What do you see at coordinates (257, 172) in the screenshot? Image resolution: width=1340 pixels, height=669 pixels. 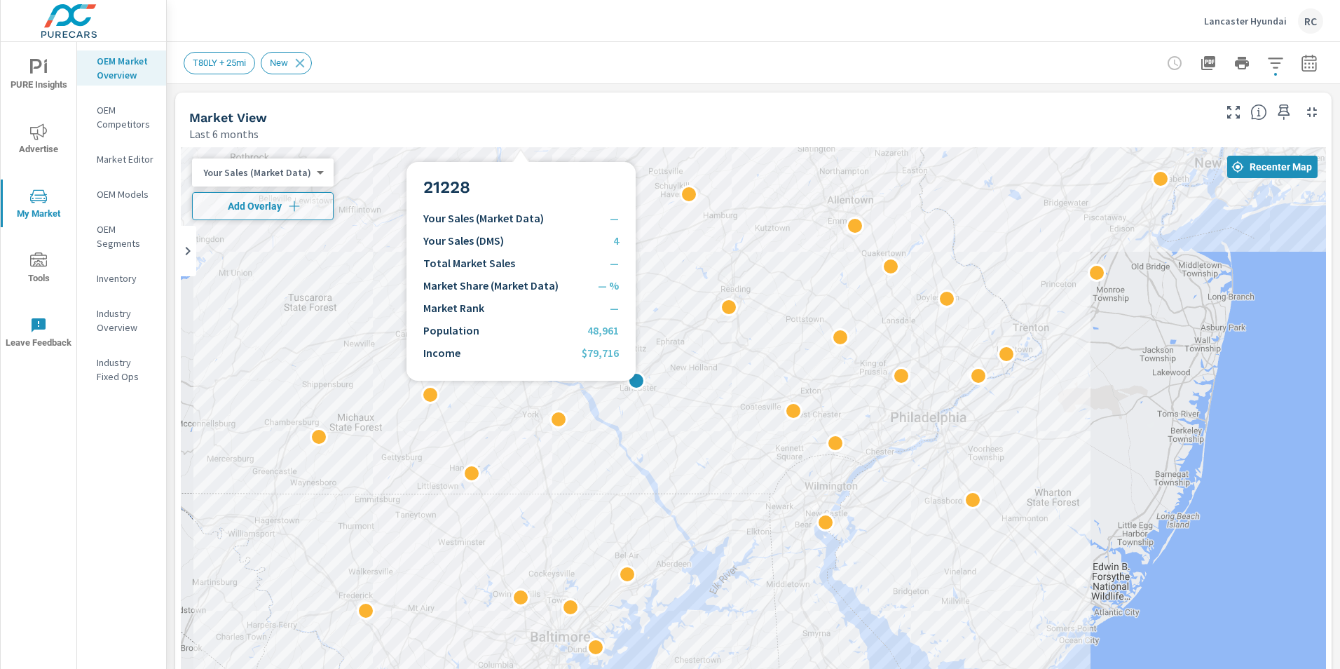 I see `div: Your Sales (Market Data)` at bounding box center [257, 172].